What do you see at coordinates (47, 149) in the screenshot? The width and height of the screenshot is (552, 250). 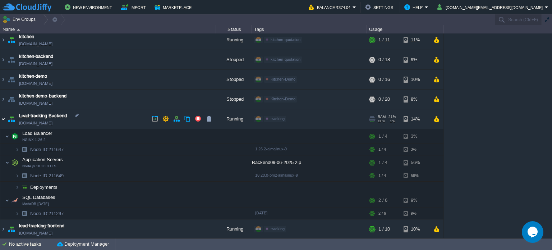 I see `a: Node ID:211647` at bounding box center [47, 149].